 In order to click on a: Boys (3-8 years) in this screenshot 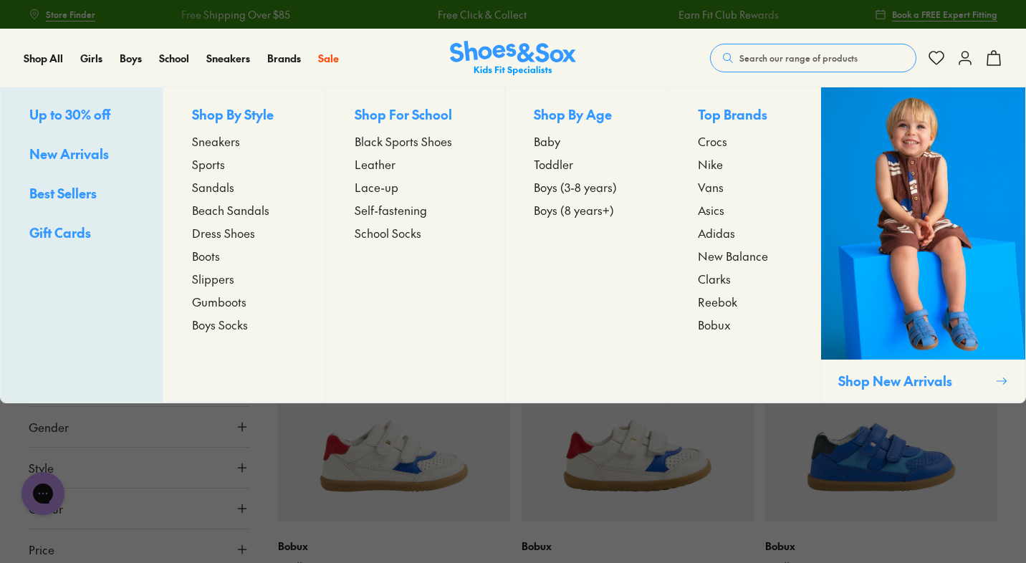, I will do `click(587, 187)`.